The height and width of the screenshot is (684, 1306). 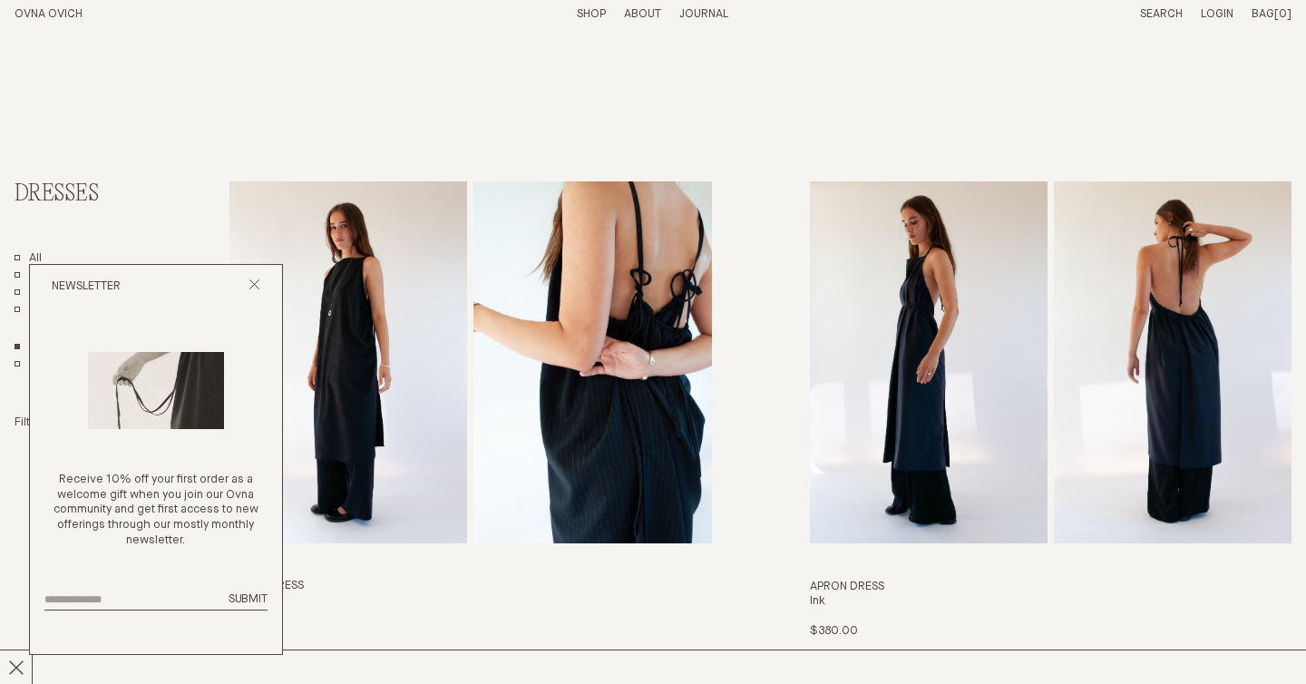 I want to click on button: Submit, so click(x=248, y=599).